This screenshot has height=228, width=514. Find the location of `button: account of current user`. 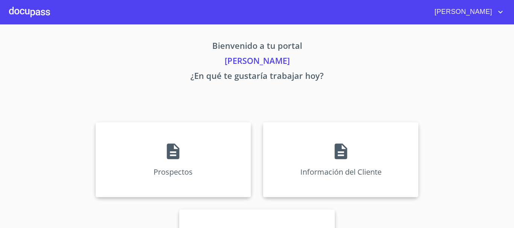

button: account of current user is located at coordinates (467, 12).